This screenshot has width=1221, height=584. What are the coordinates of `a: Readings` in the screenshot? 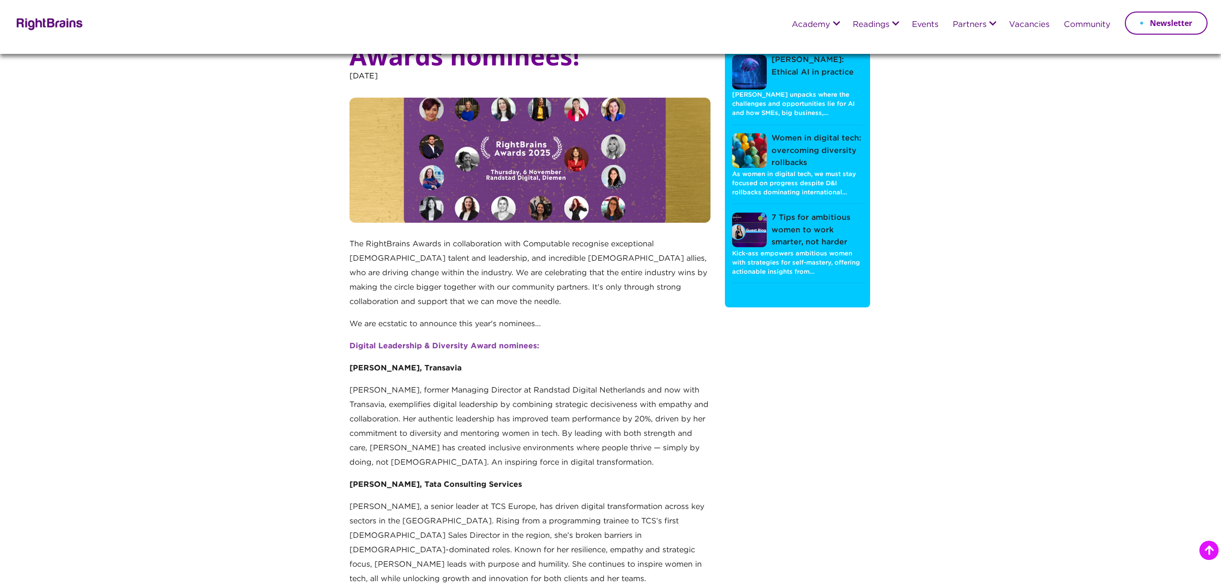 It's located at (871, 25).